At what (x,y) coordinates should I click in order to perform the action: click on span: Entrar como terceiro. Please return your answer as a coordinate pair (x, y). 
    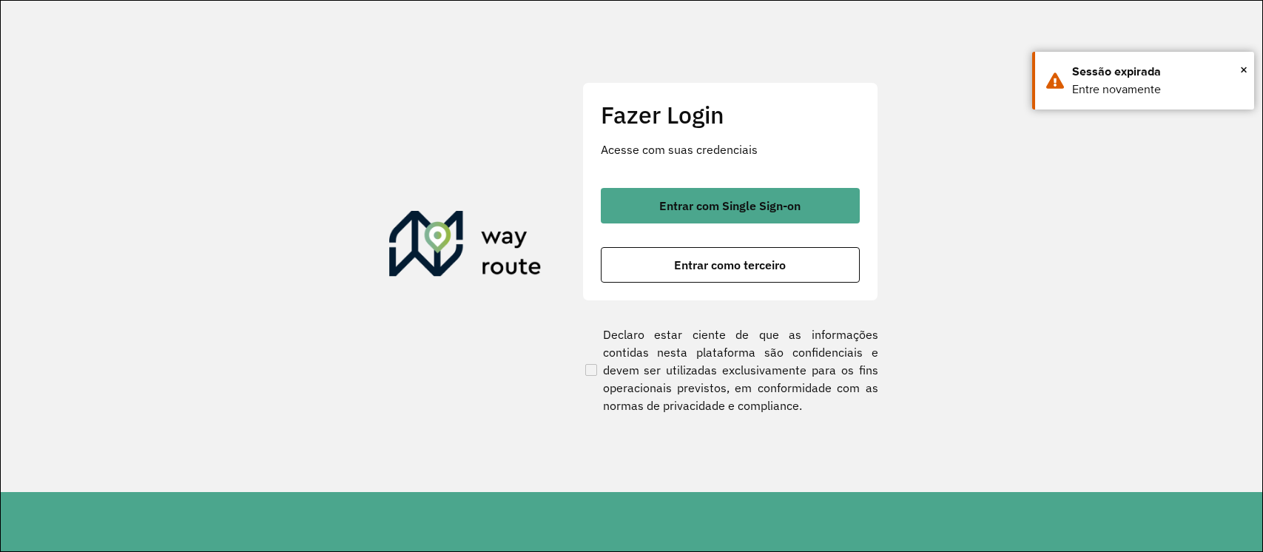
    Looking at the image, I should click on (730, 265).